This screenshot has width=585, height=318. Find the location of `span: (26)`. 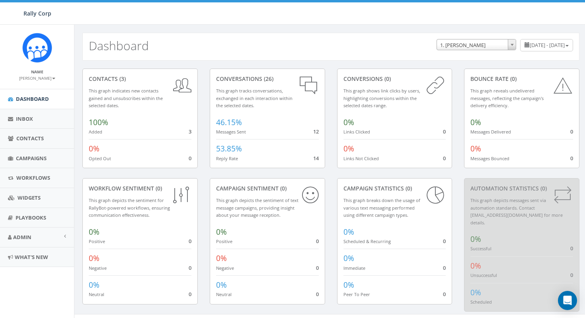

span: (26) is located at coordinates (268, 78).